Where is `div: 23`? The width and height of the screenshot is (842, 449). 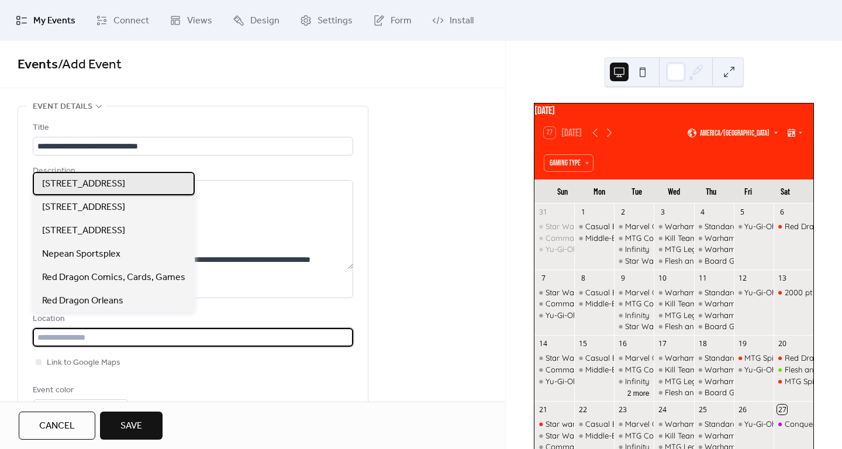 div: 23 is located at coordinates (623, 409).